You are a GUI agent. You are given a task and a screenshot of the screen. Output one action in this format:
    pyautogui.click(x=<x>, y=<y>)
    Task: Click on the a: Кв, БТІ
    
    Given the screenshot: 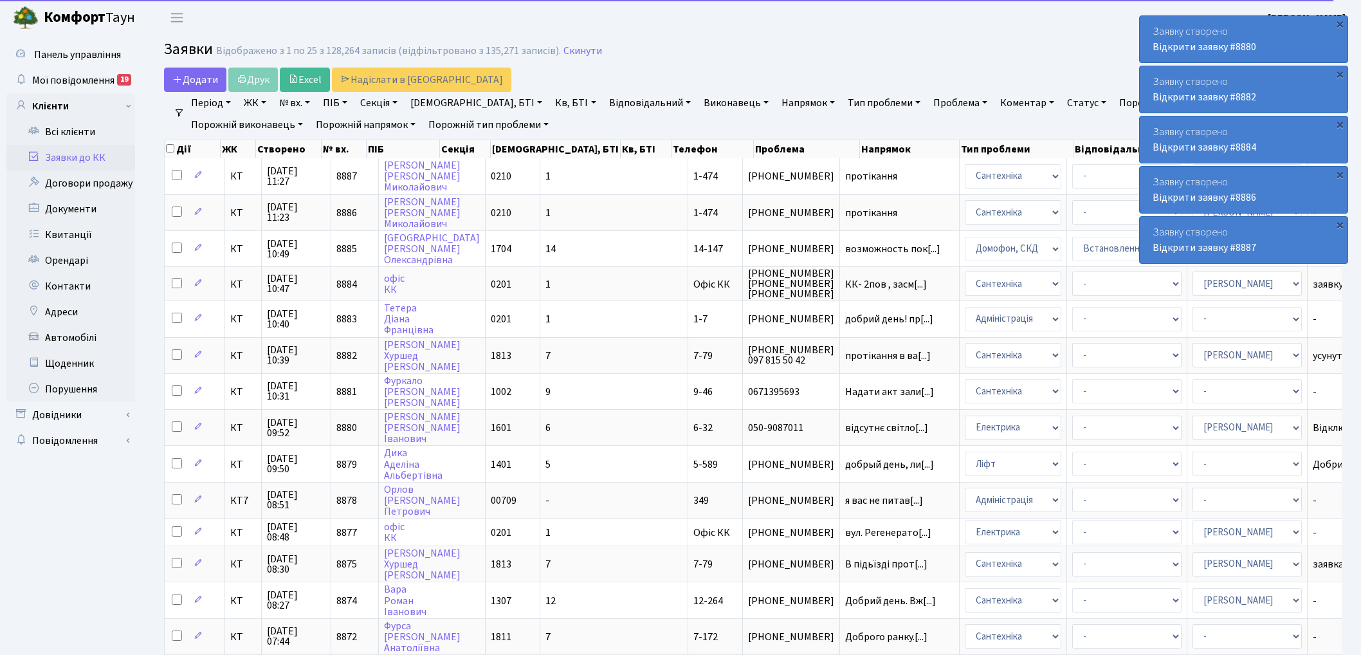 What is the action you would take?
    pyautogui.click(x=575, y=103)
    